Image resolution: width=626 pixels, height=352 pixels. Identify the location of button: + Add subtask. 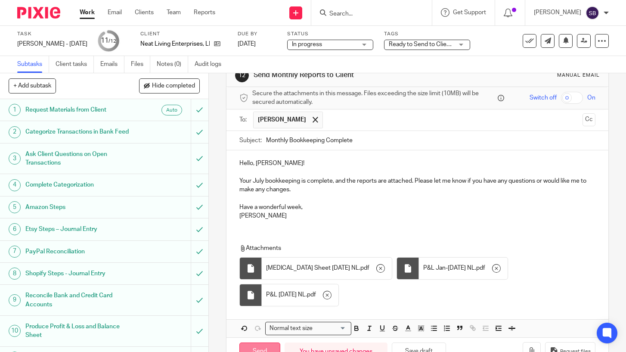
(32, 86).